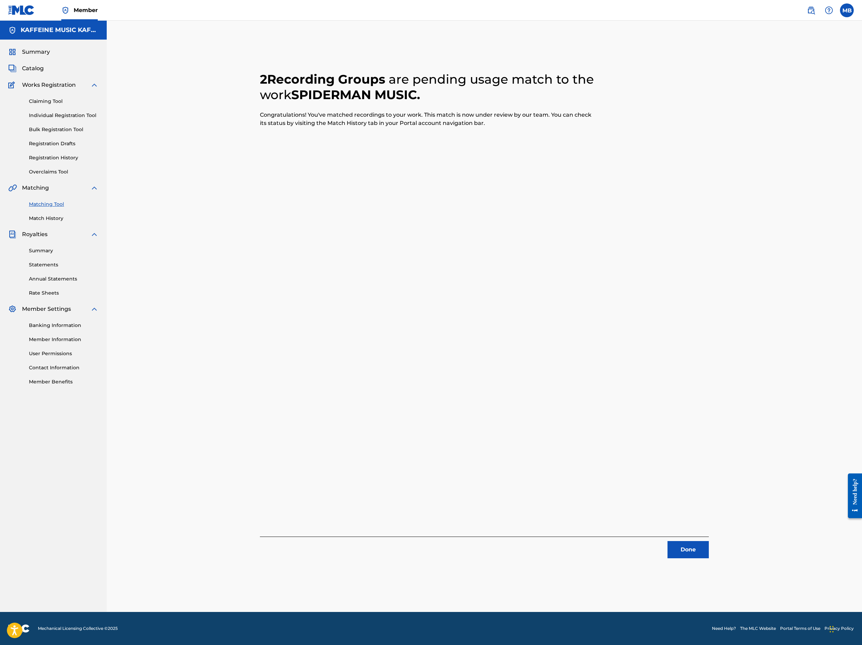 Image resolution: width=862 pixels, height=645 pixels. I want to click on span: Matching, so click(35, 188).